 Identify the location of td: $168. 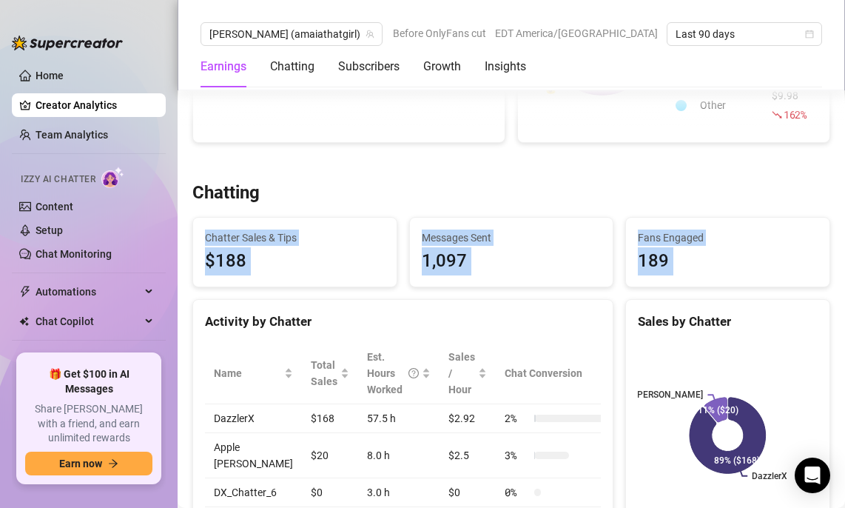
(330, 418).